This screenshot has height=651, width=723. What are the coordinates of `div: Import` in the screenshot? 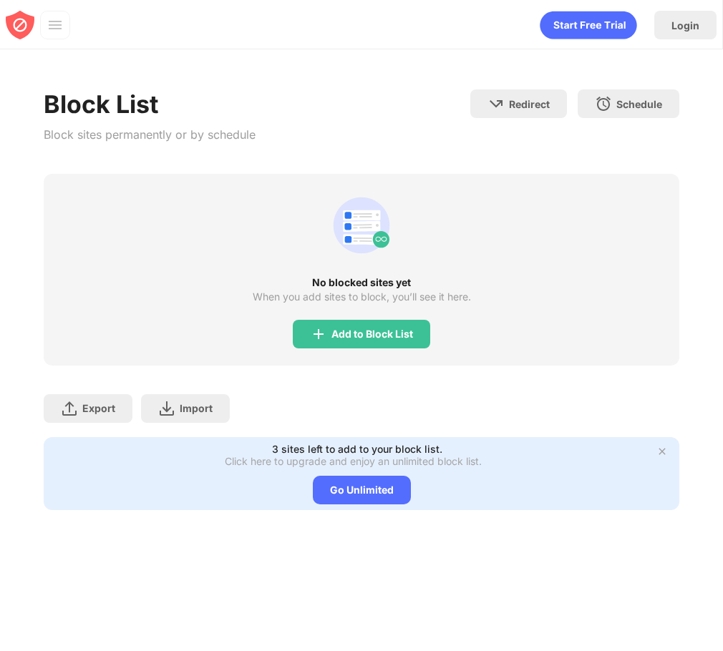 It's located at (196, 408).